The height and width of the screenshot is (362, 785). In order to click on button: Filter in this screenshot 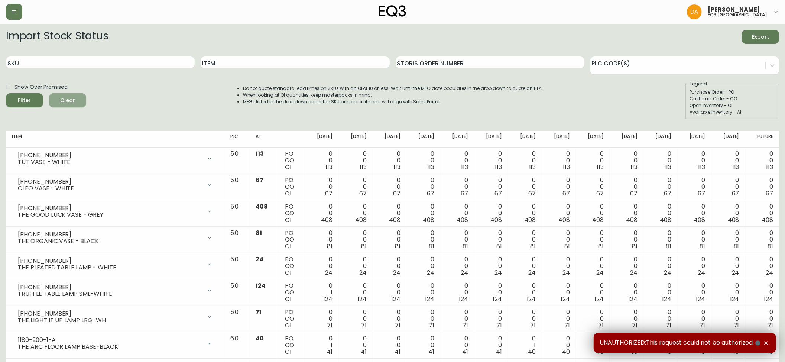, I will do `click(25, 100)`.